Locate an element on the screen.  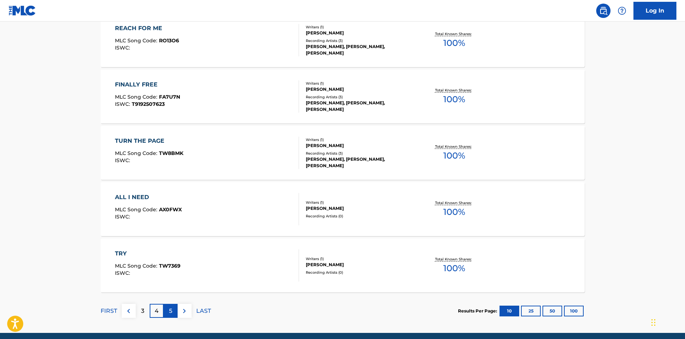
img: help is located at coordinates (622, 11).